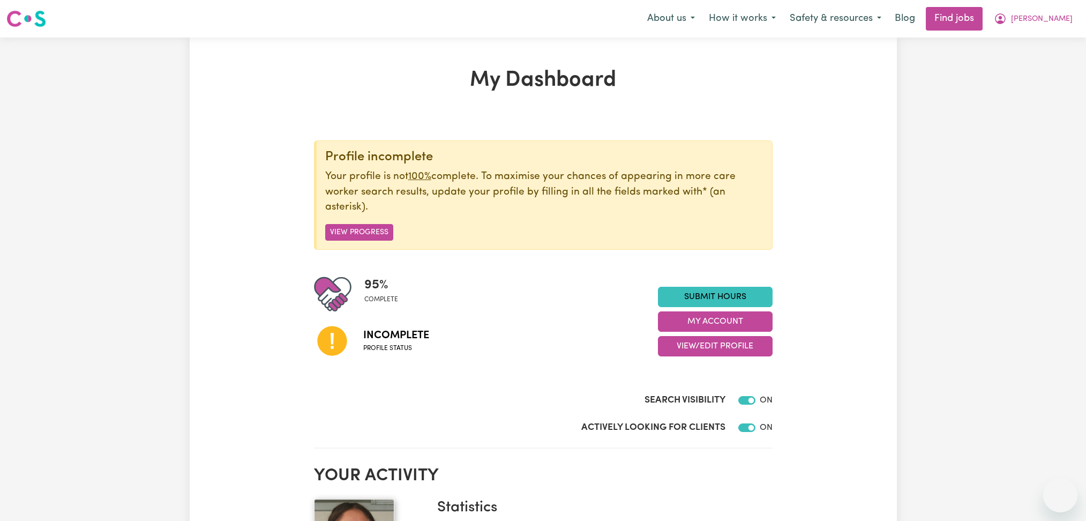 Image resolution: width=1086 pixels, height=521 pixels. Describe the element at coordinates (359, 232) in the screenshot. I see `button: View Progress` at that location.